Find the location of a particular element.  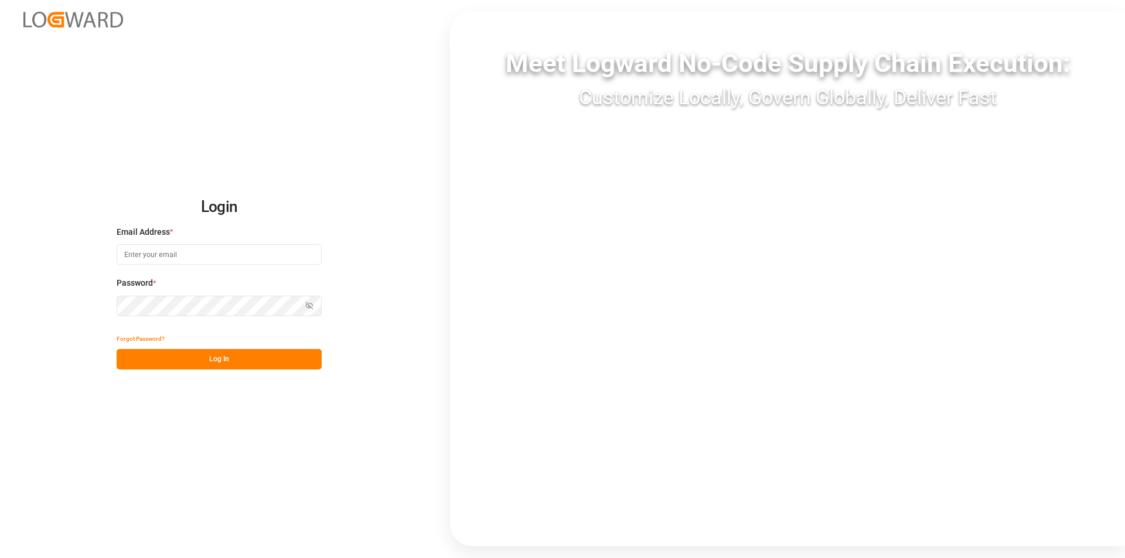

span: Email Address is located at coordinates (143, 232).